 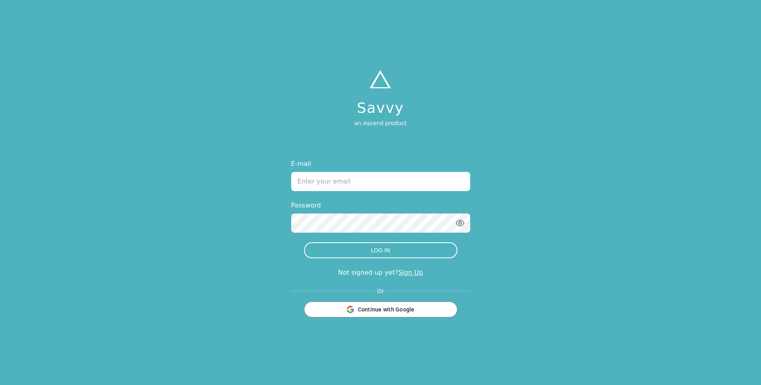 I want to click on button: Continue with Google, so click(x=381, y=309).